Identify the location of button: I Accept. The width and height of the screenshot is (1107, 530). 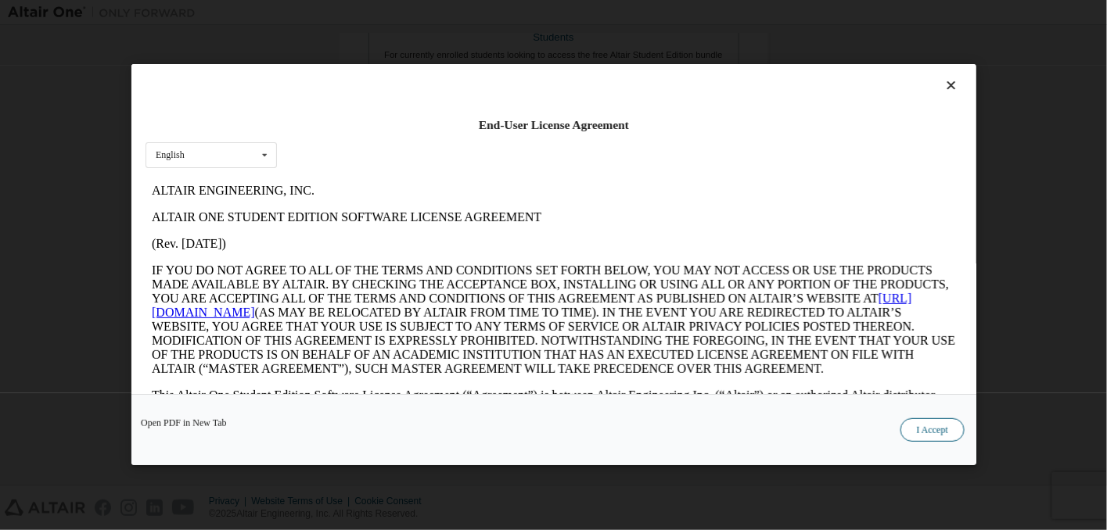
(932, 431).